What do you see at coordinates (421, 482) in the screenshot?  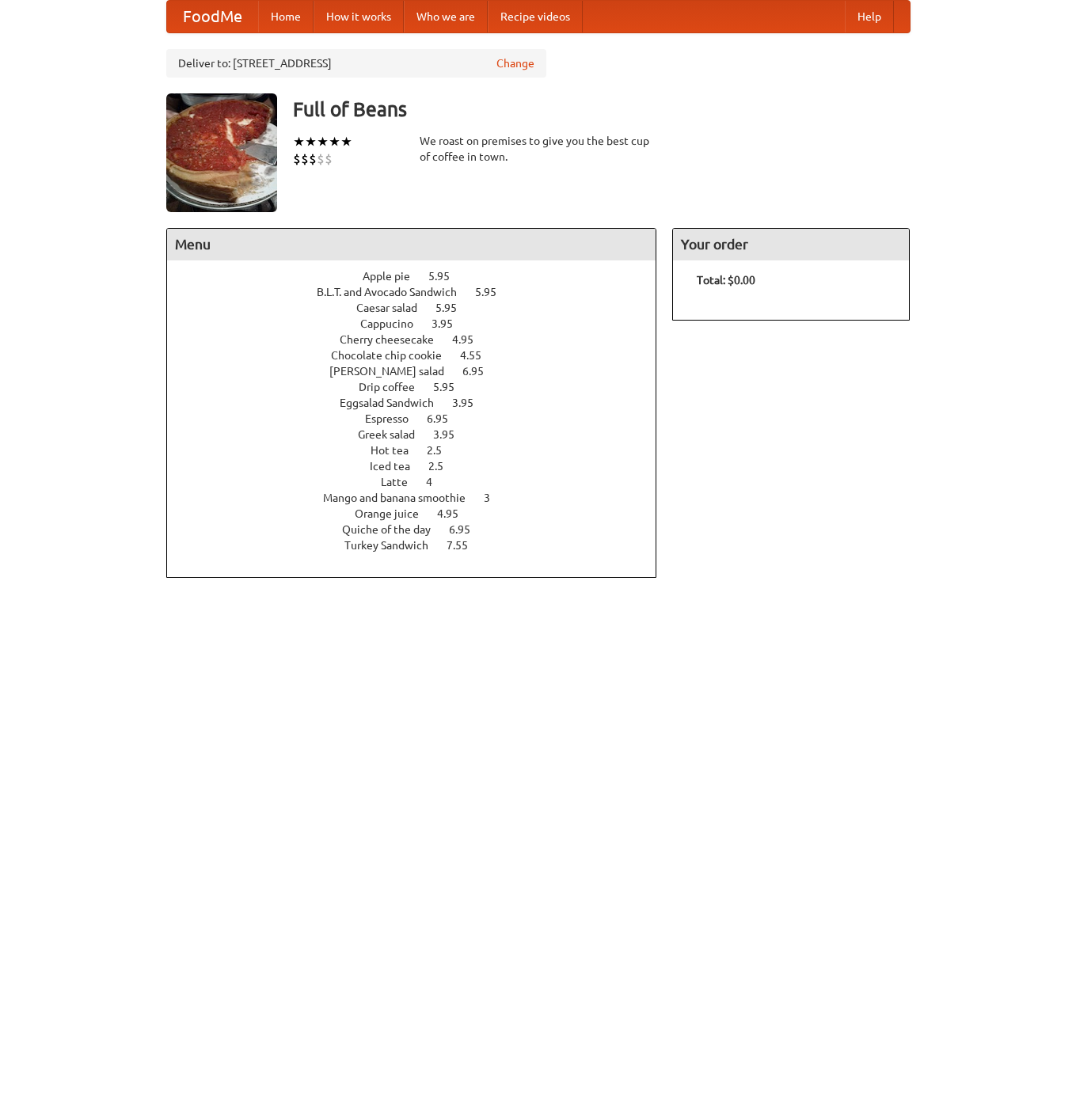 I see `a: Latte 4` at bounding box center [421, 482].